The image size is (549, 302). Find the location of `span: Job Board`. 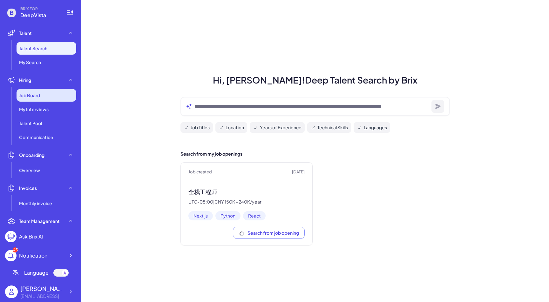

span: Job Board is located at coordinates (30, 95).